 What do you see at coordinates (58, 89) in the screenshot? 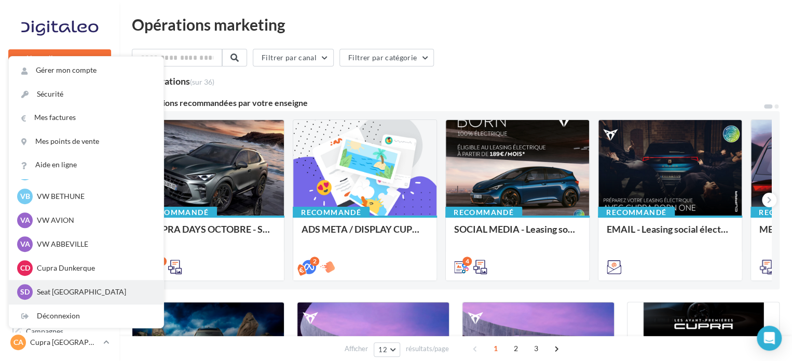
I see `button: Notifications 4` at bounding box center [58, 89].